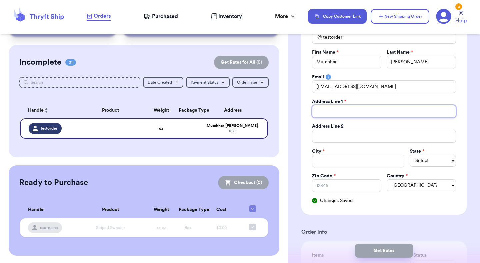 The image size is (480, 263). I want to click on h3: Order Info, so click(384, 232).